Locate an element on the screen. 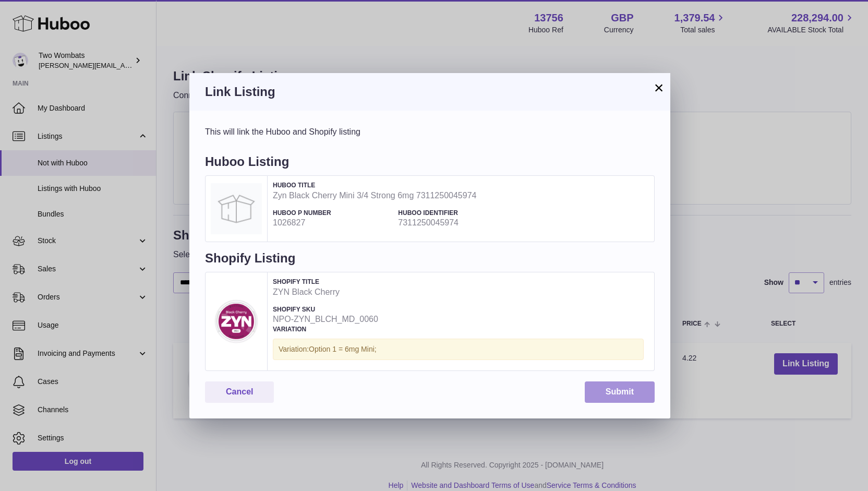 This screenshot has height=491, width=868. strong: Zyn Black Cherry Mini 3/4 Strong 6mg 7311250045974 is located at coordinates (458, 196).